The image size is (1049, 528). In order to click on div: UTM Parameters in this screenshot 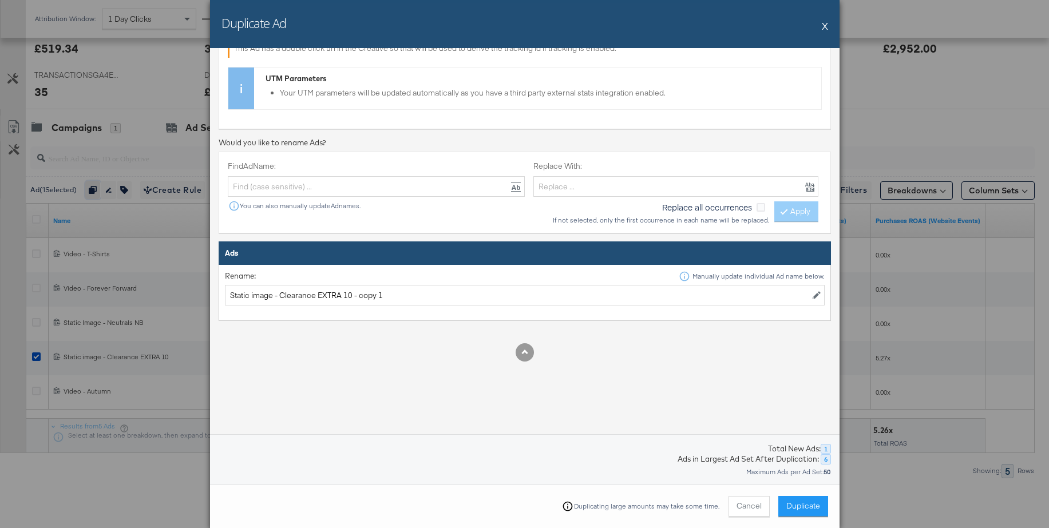, I will do `click(540, 78)`.